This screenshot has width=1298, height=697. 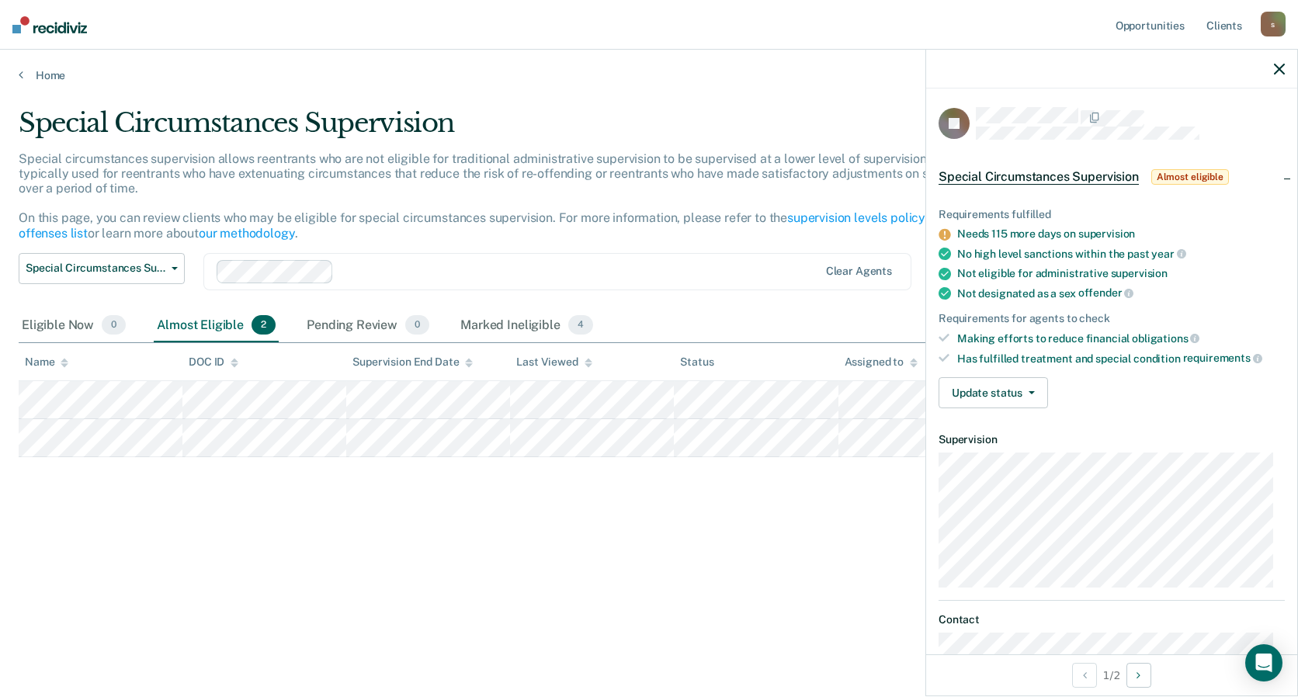 I want to click on div: Clear agents, so click(x=859, y=271).